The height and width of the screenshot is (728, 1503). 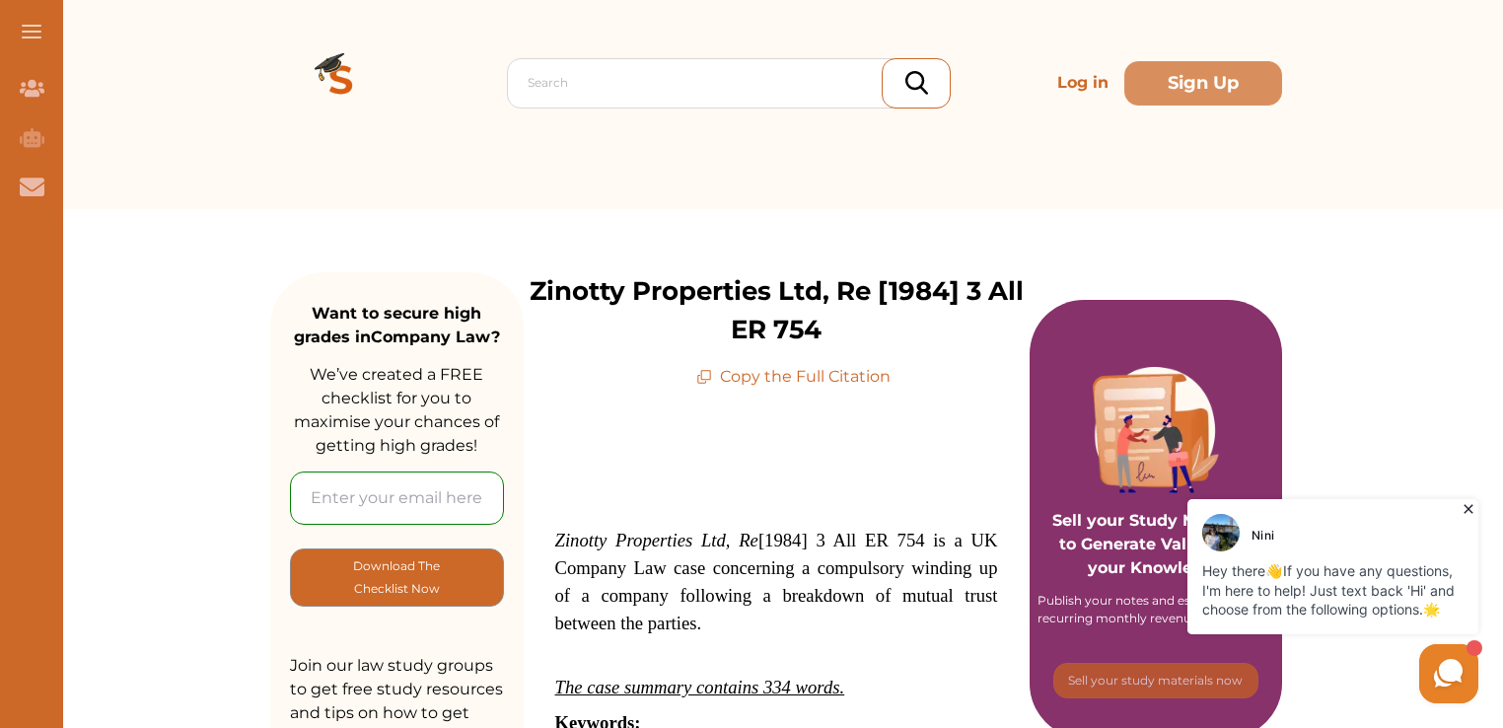 What do you see at coordinates (1156, 430) in the screenshot?
I see `img: Purple card image` at bounding box center [1156, 430].